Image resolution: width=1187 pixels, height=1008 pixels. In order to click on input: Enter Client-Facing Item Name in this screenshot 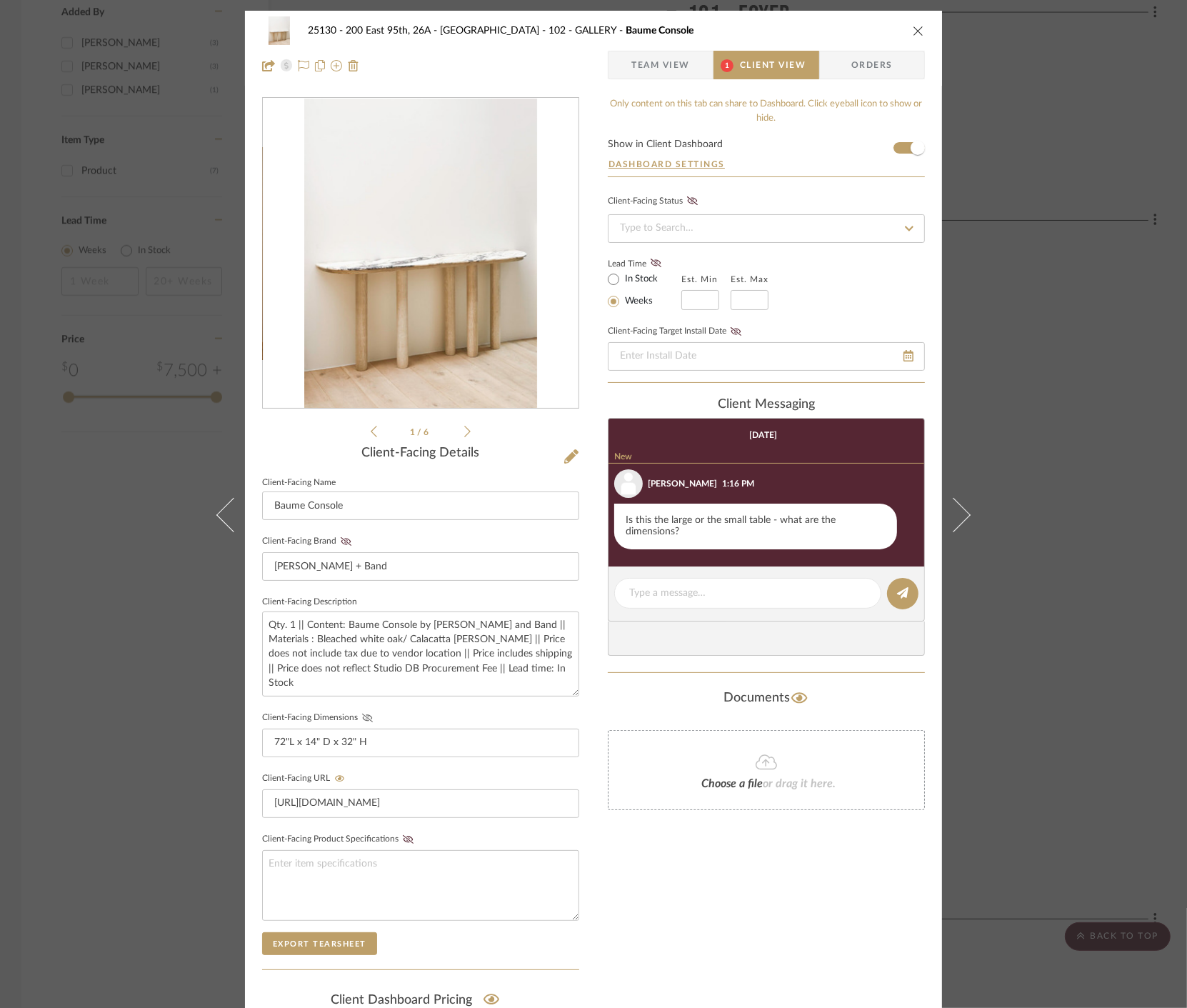, I will do `click(421, 505)`.